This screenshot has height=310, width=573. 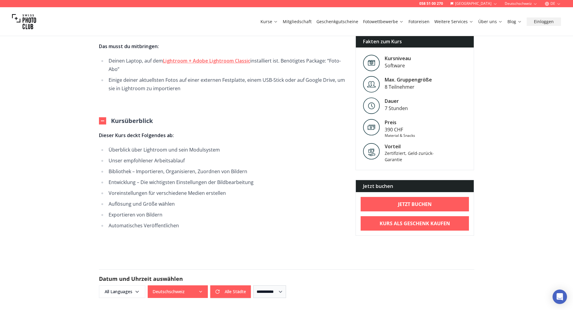 I want to click on a: Weitere Services, so click(x=454, y=22).